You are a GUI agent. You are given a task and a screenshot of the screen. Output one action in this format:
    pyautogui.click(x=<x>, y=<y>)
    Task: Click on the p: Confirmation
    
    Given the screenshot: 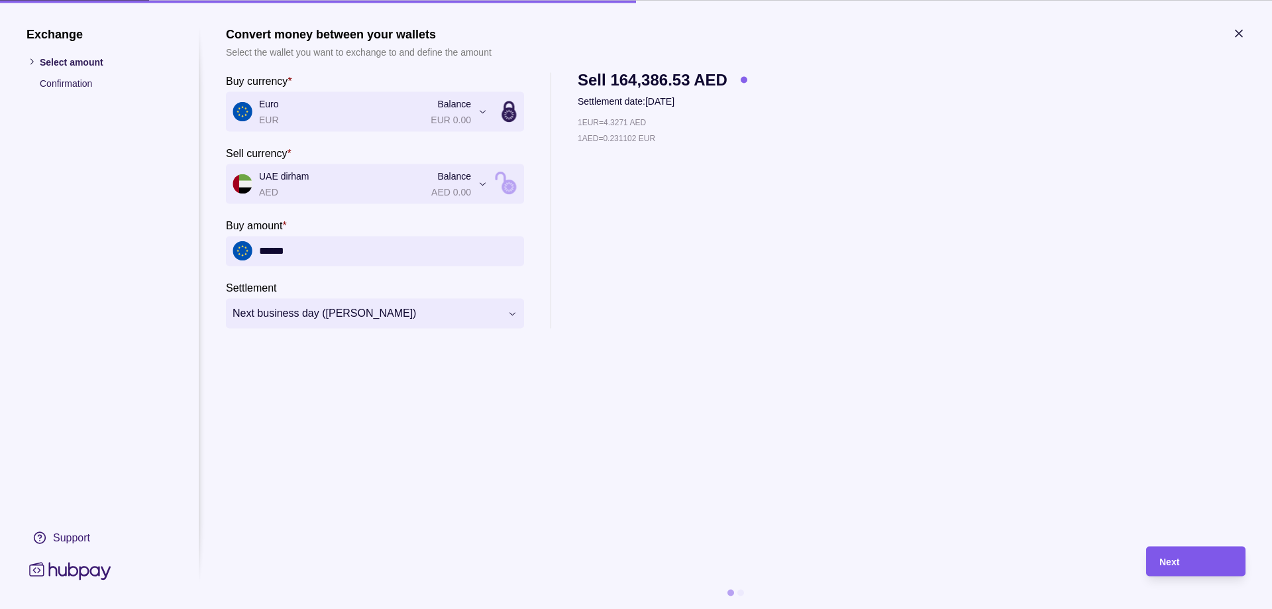 What is the action you would take?
    pyautogui.click(x=106, y=83)
    